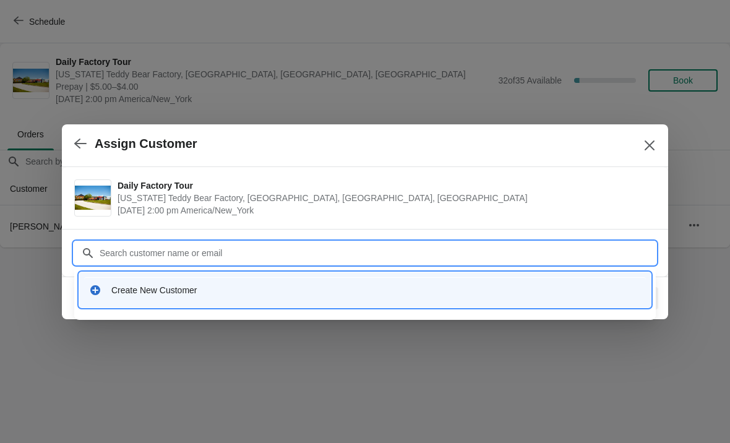 This screenshot has height=443, width=730. What do you see at coordinates (377, 253) in the screenshot?
I see `input: Search customer name or email` at bounding box center [377, 253].